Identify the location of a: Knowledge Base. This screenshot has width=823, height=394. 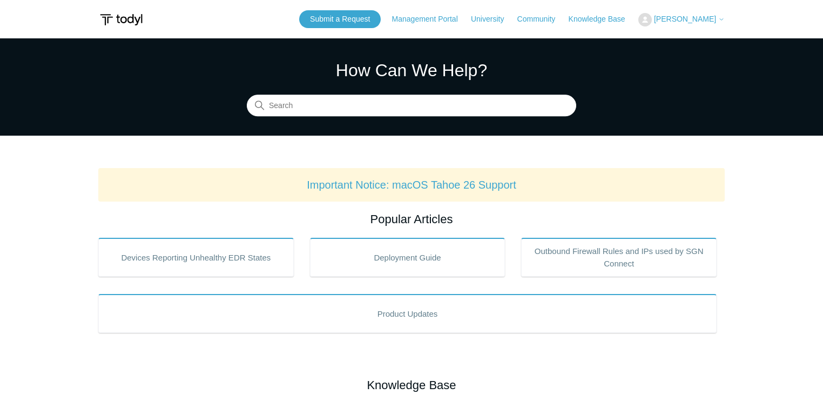
(602, 19).